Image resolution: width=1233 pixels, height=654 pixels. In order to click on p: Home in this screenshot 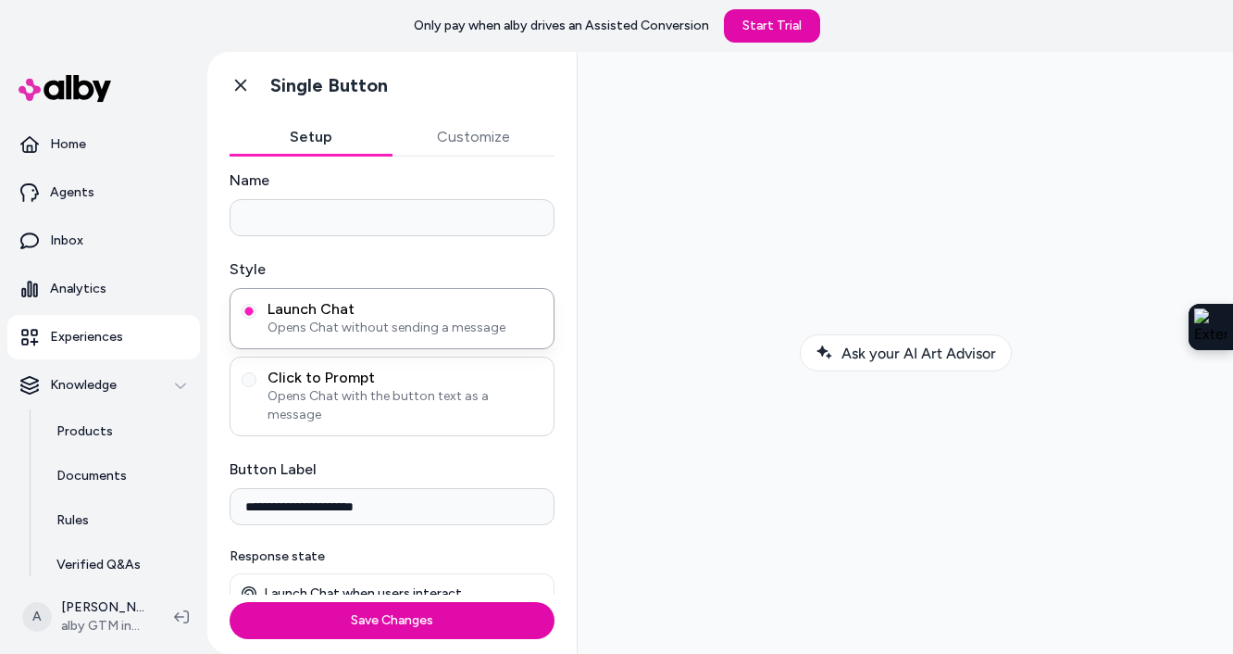, I will do `click(68, 144)`.